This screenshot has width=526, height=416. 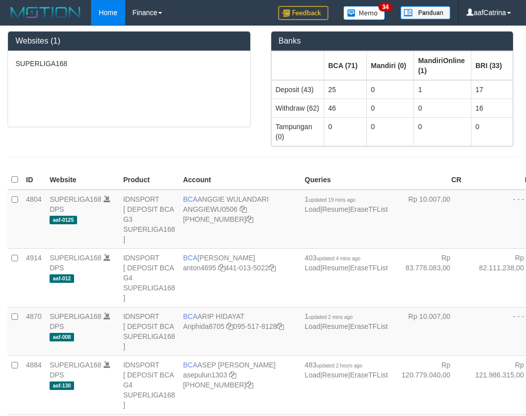 What do you see at coordinates (428, 331) in the screenshot?
I see `td: Rp 10.007,00` at bounding box center [428, 331].